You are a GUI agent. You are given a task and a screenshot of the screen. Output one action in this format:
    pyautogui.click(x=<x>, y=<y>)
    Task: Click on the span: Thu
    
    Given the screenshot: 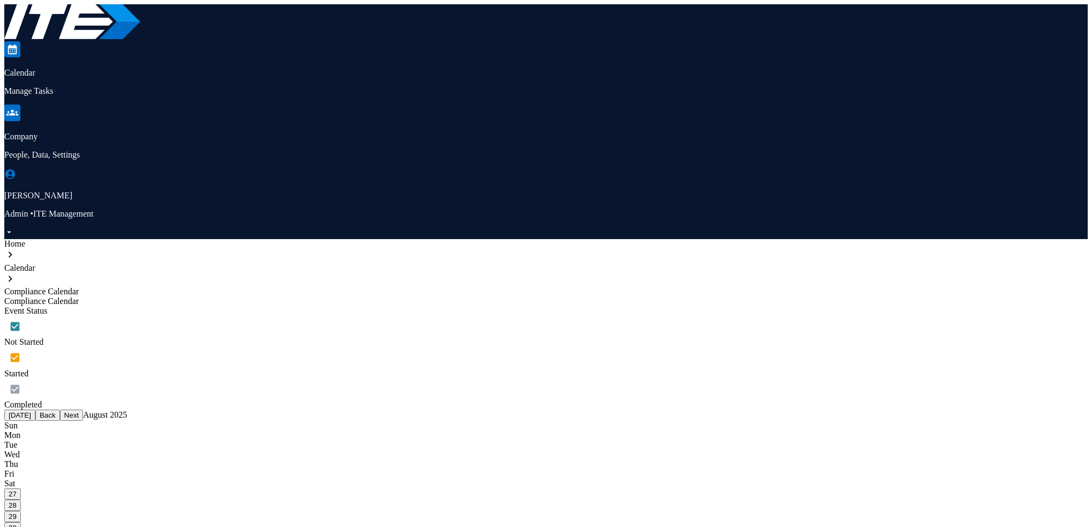 What is the action you would take?
    pyautogui.click(x=11, y=463)
    